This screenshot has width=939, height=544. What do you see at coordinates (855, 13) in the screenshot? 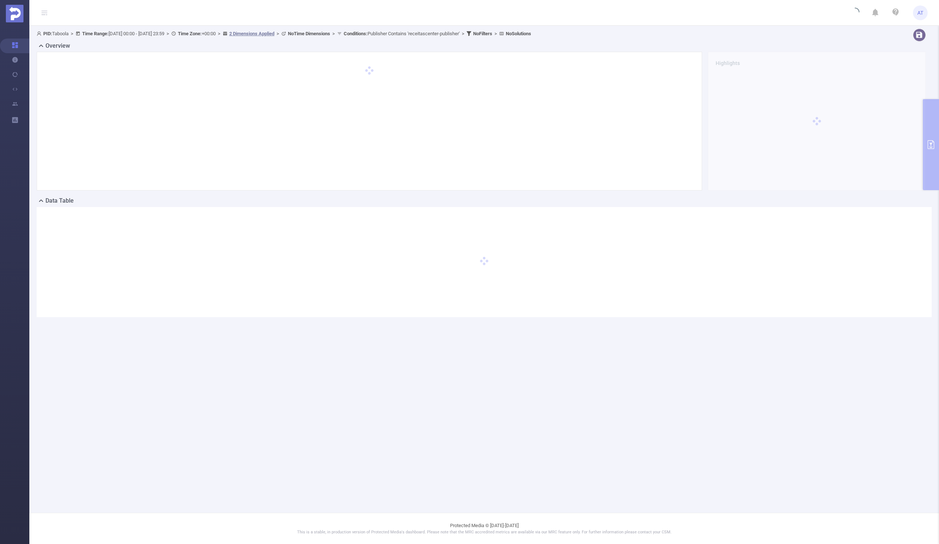
I see `i: icon: loading` at bounding box center [855, 13].